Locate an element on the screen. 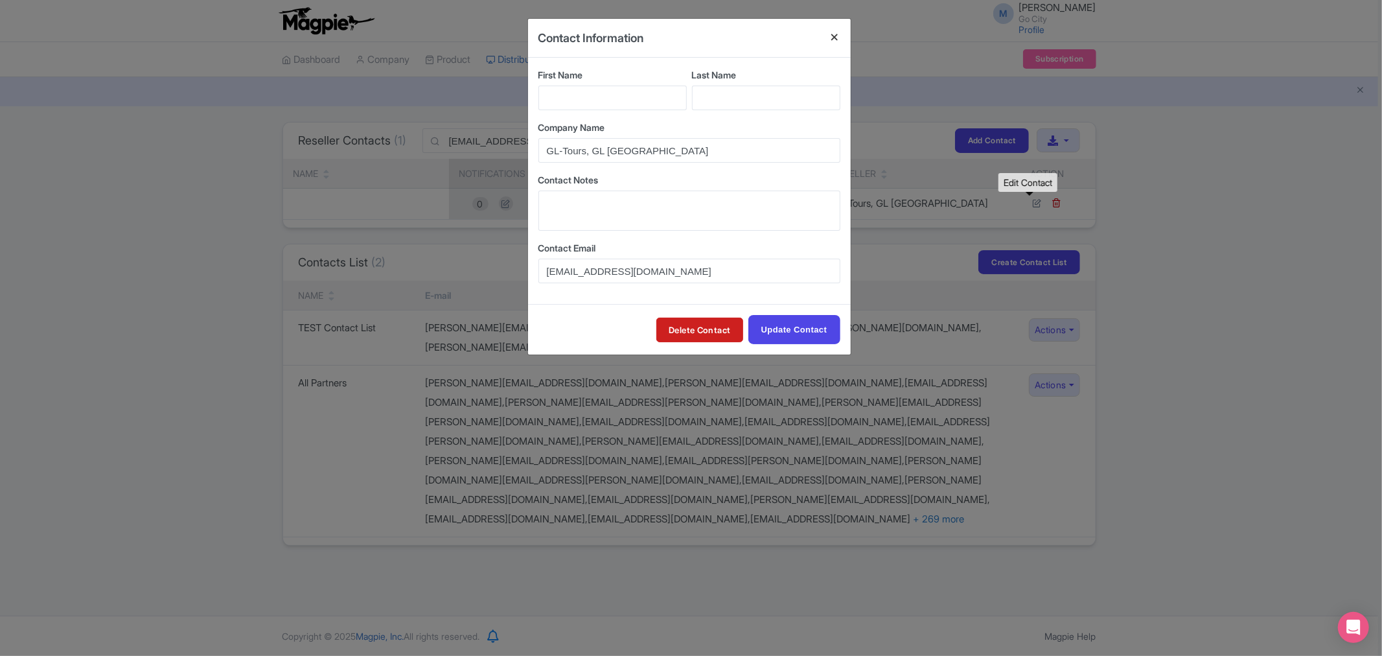 The width and height of the screenshot is (1382, 656). div: Edit Contact is located at coordinates (1028, 182).